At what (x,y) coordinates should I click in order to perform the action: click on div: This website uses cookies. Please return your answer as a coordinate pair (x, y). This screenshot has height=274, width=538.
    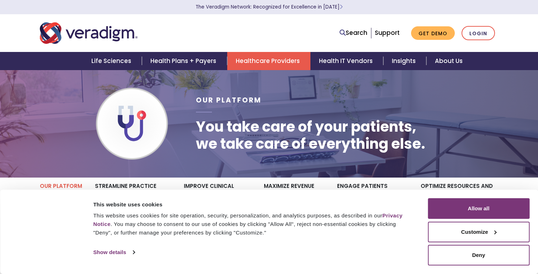
    Looking at the image, I should click on (252, 204).